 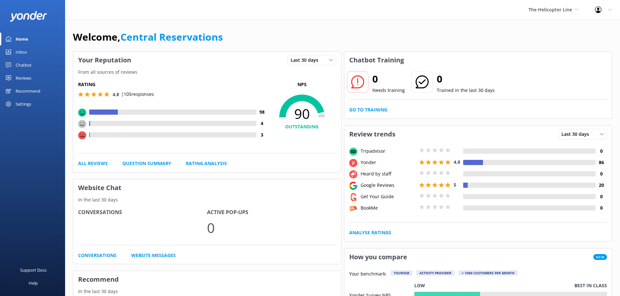 What do you see at coordinates (153, 256) in the screenshot?
I see `a: Website Messages` at bounding box center [153, 256].